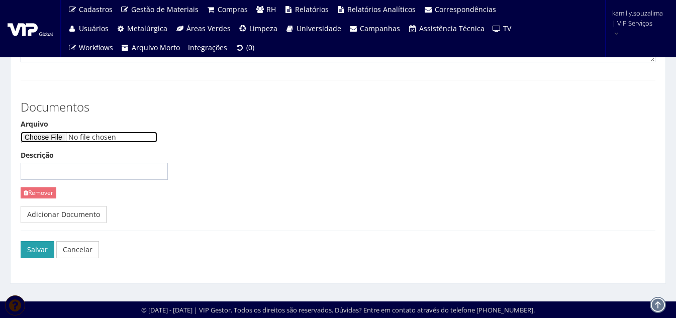  I want to click on a: Áreas Verdes, so click(203, 29).